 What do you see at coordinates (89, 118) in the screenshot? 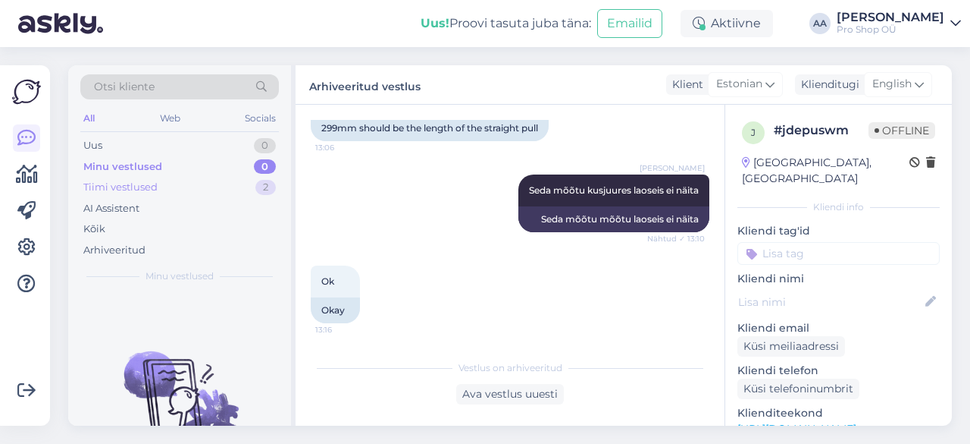
I see `div: All` at bounding box center [89, 118].